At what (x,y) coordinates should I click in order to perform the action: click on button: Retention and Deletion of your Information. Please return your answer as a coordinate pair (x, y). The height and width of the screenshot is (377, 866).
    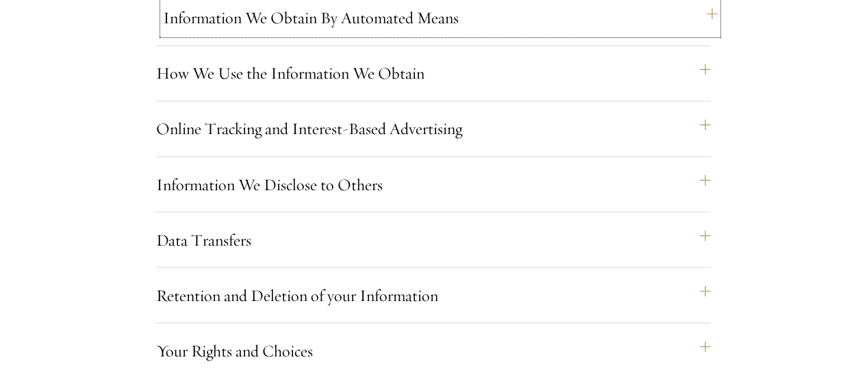
    Looking at the image, I should click on (433, 295).